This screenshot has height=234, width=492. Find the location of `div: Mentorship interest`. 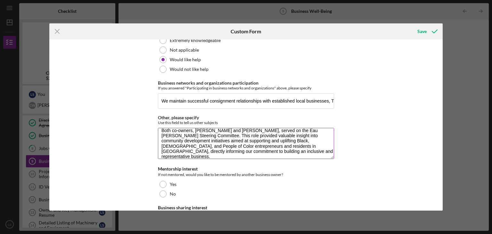

div: Mentorship interest is located at coordinates (246, 169).